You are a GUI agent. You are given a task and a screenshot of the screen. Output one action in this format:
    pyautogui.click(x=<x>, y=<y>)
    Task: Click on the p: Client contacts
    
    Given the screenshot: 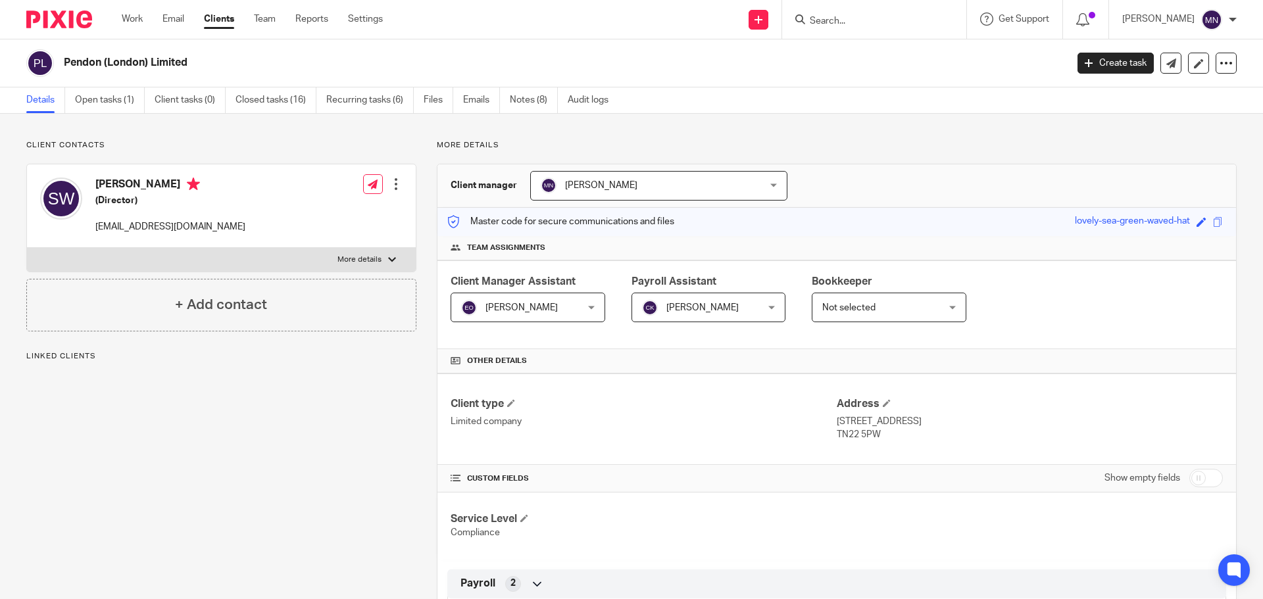 What is the action you would take?
    pyautogui.click(x=221, y=145)
    